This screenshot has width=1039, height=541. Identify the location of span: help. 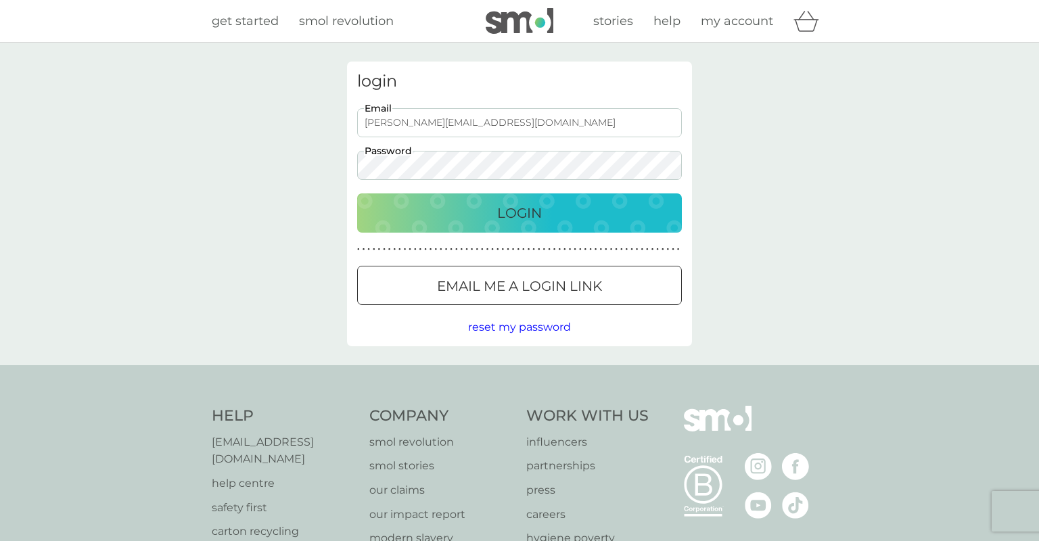
(667, 21).